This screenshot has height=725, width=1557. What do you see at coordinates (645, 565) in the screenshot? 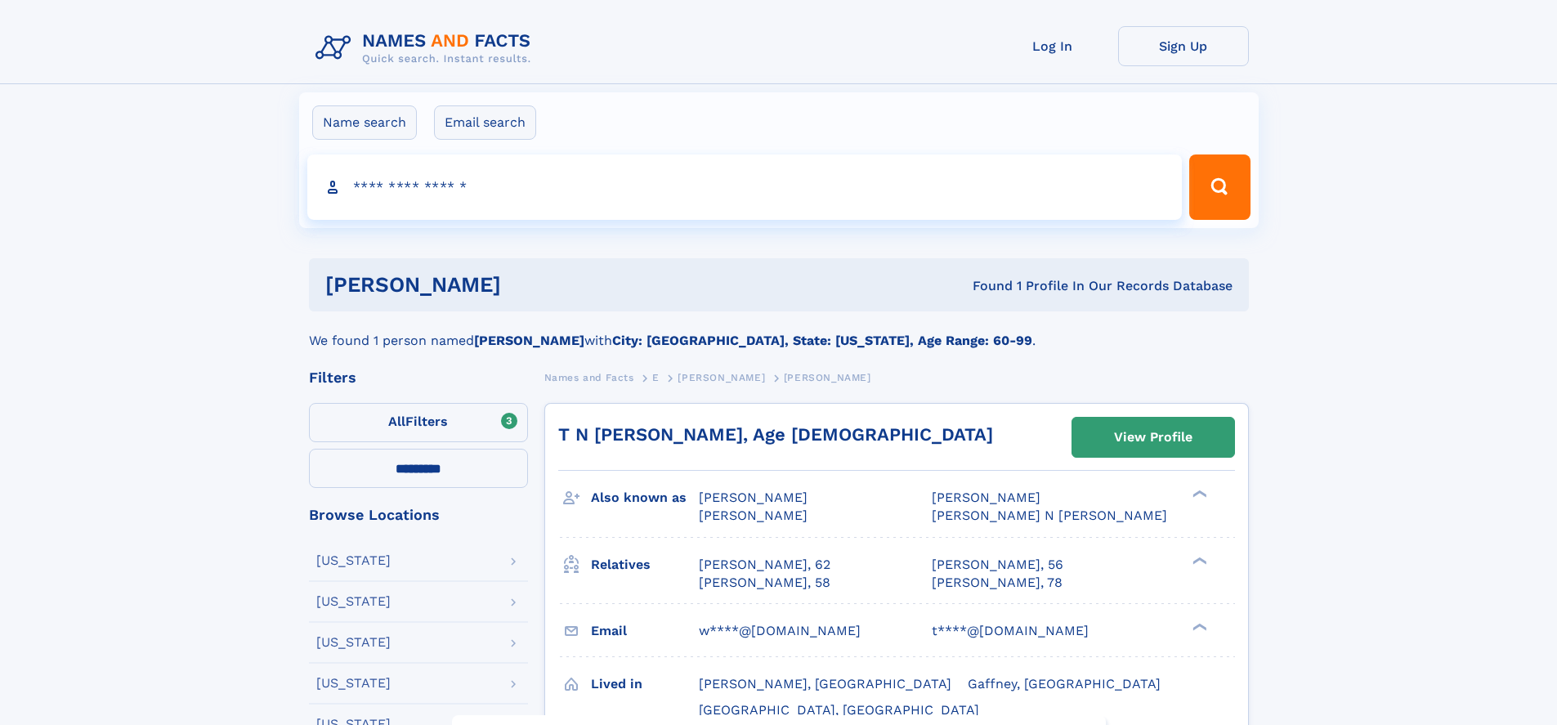
I see `h3: Relatives` at bounding box center [645, 565].